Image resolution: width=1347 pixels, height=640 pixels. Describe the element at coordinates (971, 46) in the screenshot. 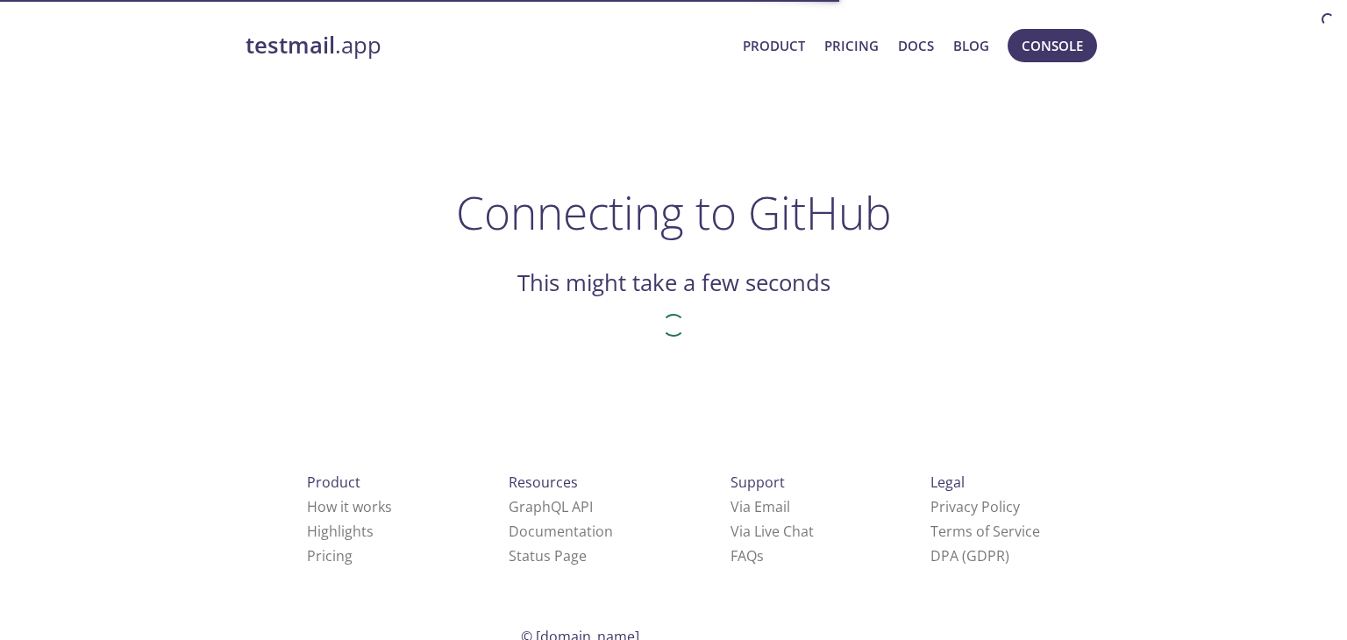

I see `a: Blog` at that location.